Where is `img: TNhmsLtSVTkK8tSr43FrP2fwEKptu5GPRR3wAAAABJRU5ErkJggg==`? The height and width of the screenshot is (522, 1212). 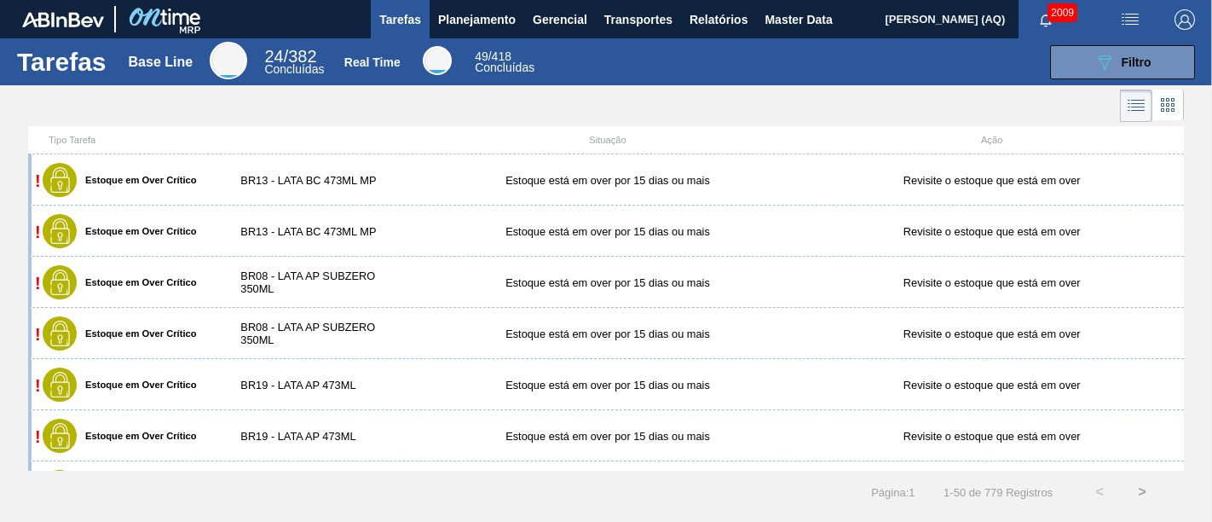 img: TNhmsLtSVTkK8tSr43FrP2fwEKptu5GPRR3wAAAABJRU5ErkJggg== is located at coordinates (63, 20).